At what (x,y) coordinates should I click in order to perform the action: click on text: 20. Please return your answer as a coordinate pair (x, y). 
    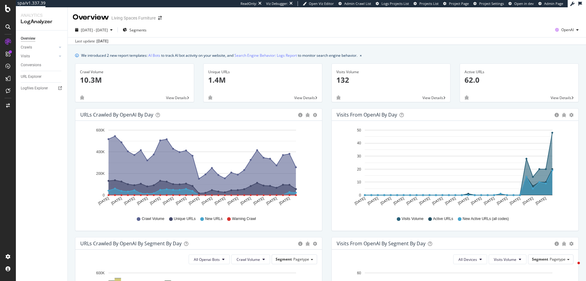
    Looking at the image, I should click on (359, 169).